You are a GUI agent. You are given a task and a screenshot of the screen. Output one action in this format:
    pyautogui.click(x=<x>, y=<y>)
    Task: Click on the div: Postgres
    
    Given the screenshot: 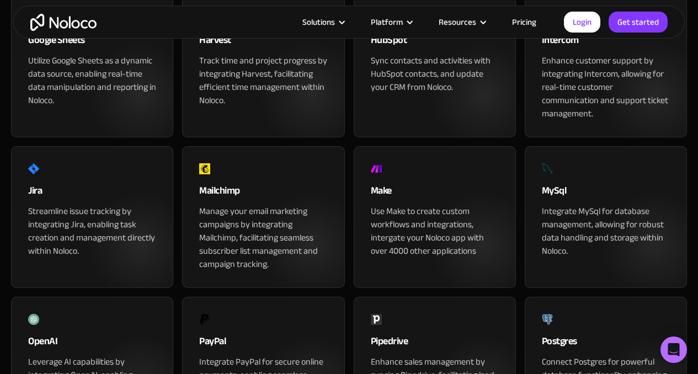 What is the action you would take?
    pyautogui.click(x=606, y=344)
    